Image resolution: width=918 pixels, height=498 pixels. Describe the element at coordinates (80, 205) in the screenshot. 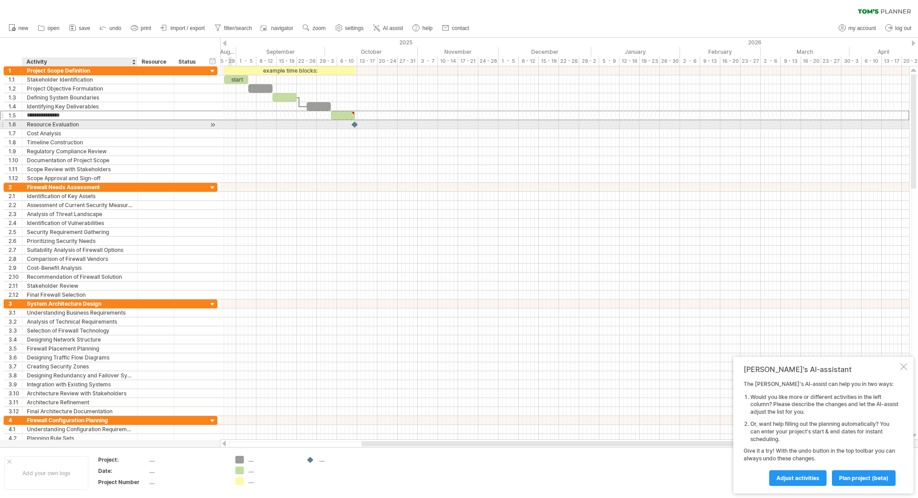

I see `div: Assessment of Current Security Measures` at that location.